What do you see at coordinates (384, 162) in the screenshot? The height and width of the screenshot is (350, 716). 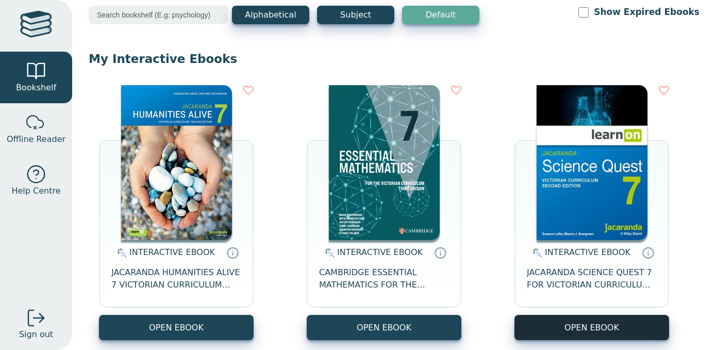 I see `img: a4cdec38-c0cf-47c5-bca4-515c5eb7b3e9.png` at bounding box center [384, 162].